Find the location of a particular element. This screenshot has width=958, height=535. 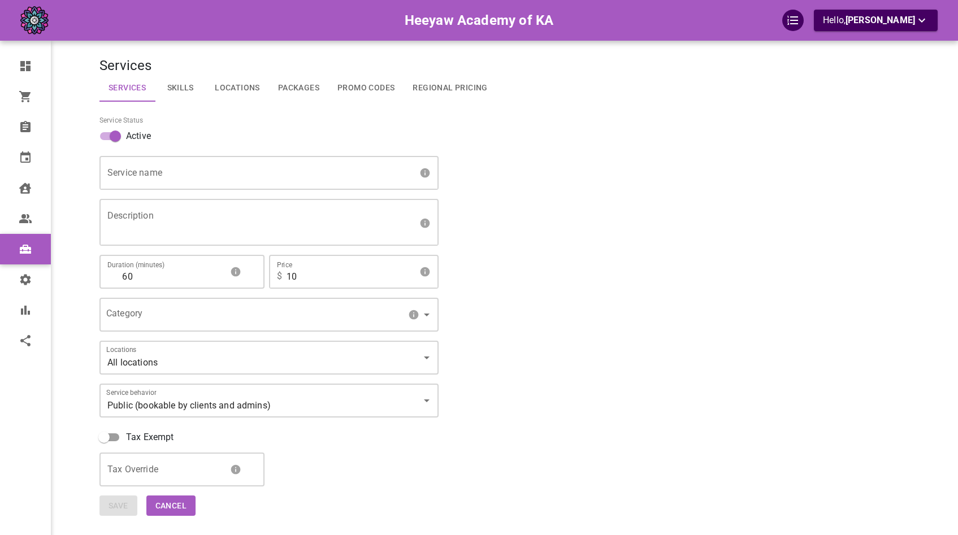

svg: This is the name of your service that your customers will see and book is located at coordinates (425, 173).